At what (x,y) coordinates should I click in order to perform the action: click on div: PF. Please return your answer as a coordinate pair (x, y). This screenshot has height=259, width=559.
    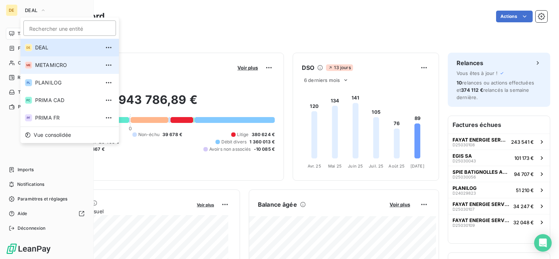
    Looking at the image, I should click on (29, 118).